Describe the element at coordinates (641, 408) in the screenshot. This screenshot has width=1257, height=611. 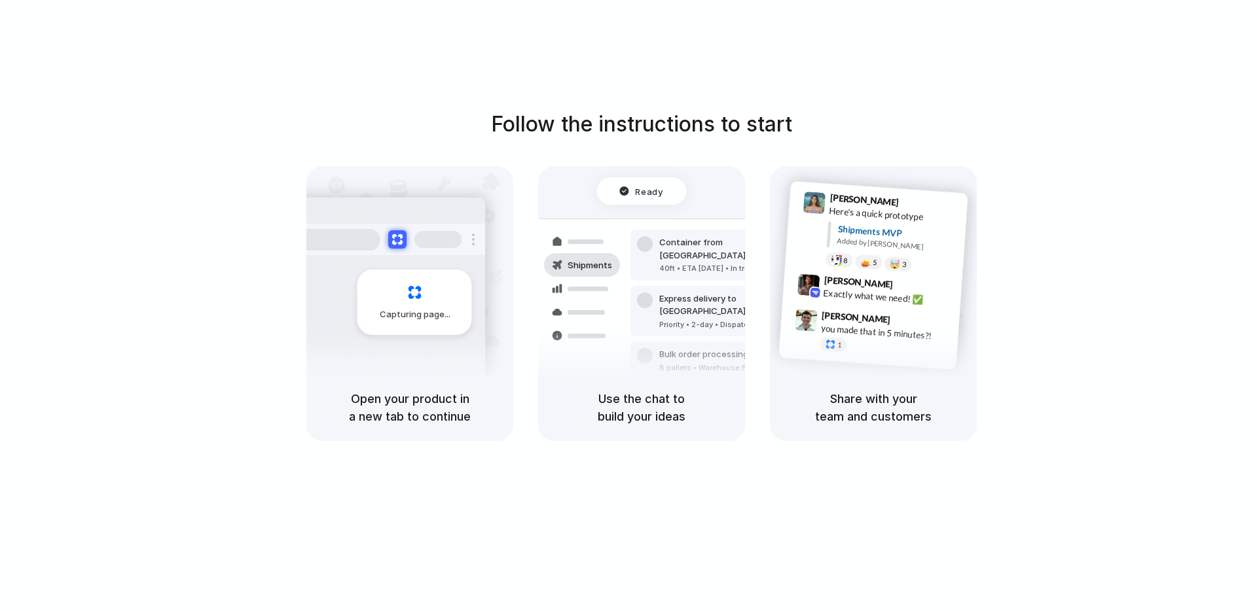
I see `h5: Use the chat to build your ideas` at that location.